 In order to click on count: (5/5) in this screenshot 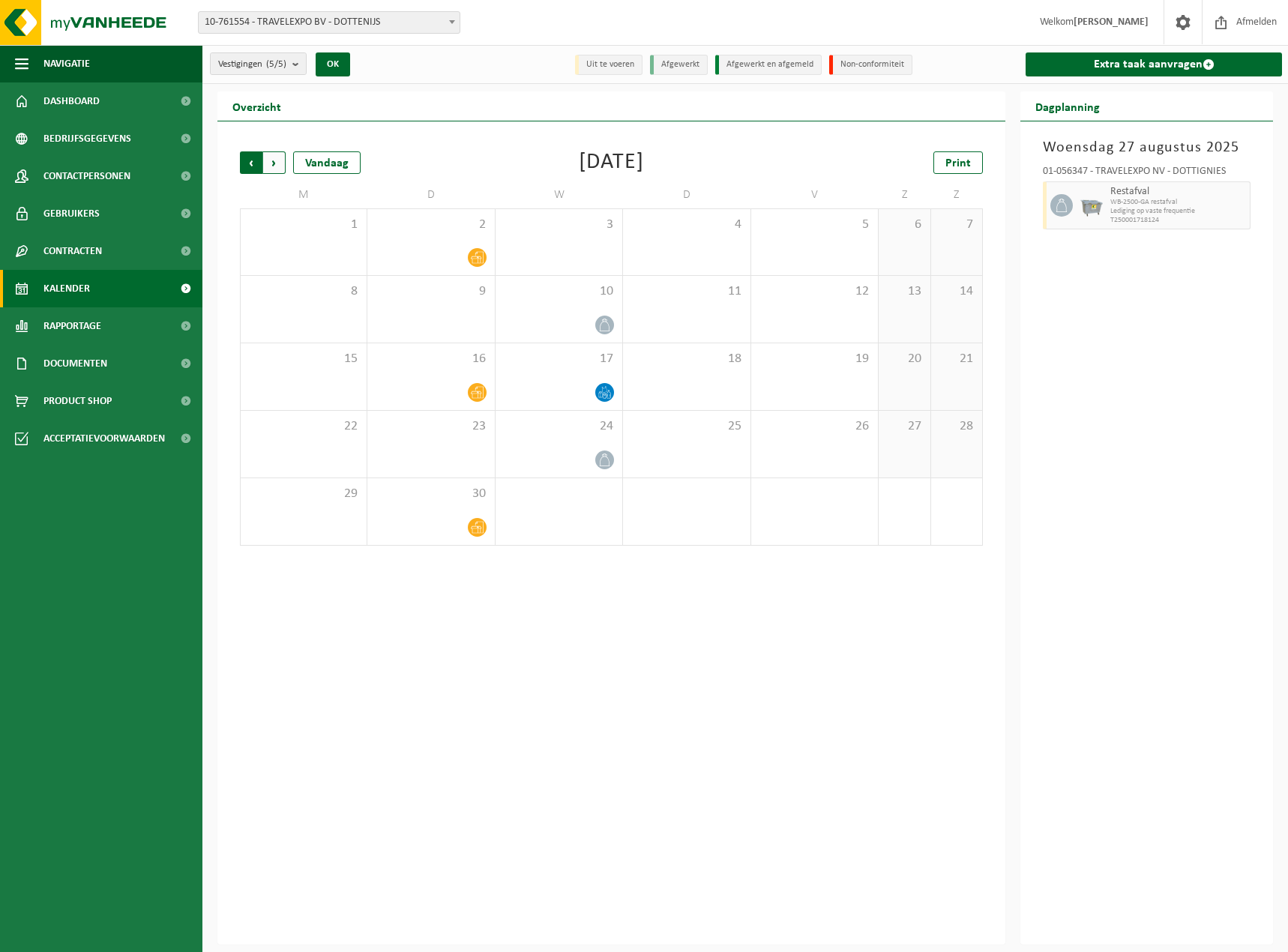, I will do `click(276, 64)`.